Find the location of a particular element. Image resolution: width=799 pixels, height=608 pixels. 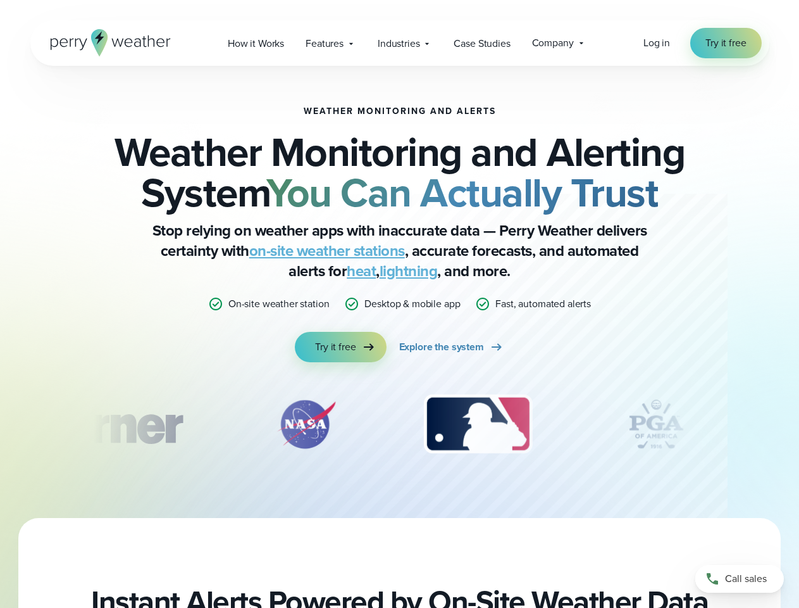

div: 2 of 12 is located at coordinates (306, 424).